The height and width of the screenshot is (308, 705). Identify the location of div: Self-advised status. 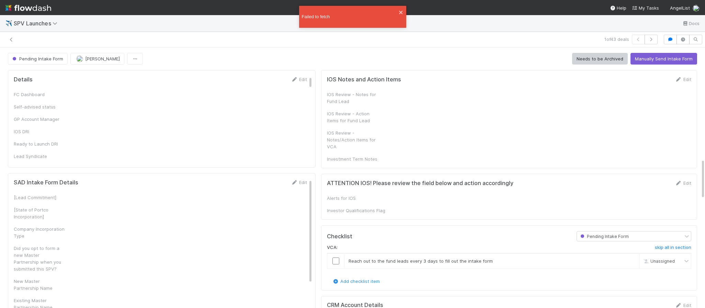
(39, 107).